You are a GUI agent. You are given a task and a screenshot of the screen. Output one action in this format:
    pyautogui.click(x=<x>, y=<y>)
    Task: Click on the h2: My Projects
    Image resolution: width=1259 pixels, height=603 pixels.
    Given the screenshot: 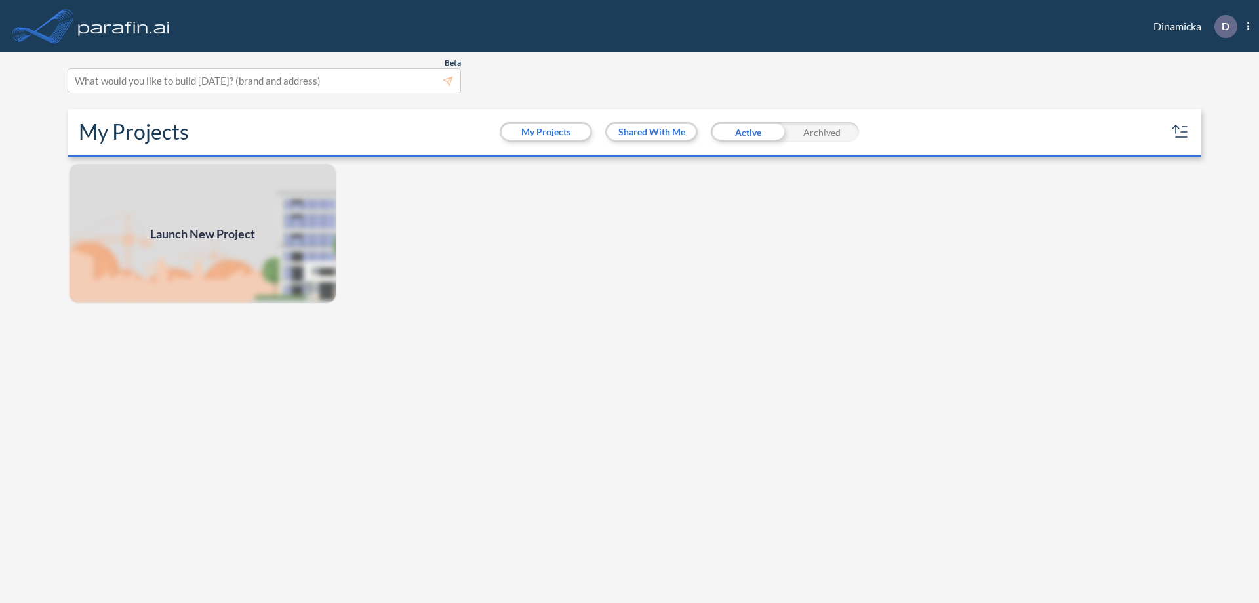 What is the action you would take?
    pyautogui.click(x=134, y=132)
    